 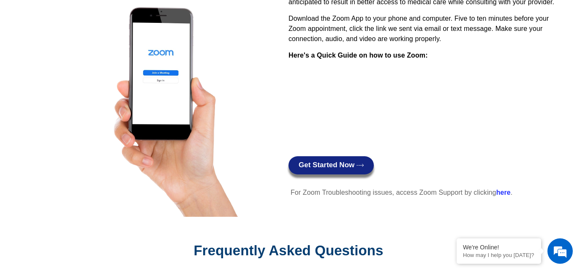 What do you see at coordinates (331, 165) in the screenshot?
I see `a: Get Started Now` at bounding box center [331, 165].